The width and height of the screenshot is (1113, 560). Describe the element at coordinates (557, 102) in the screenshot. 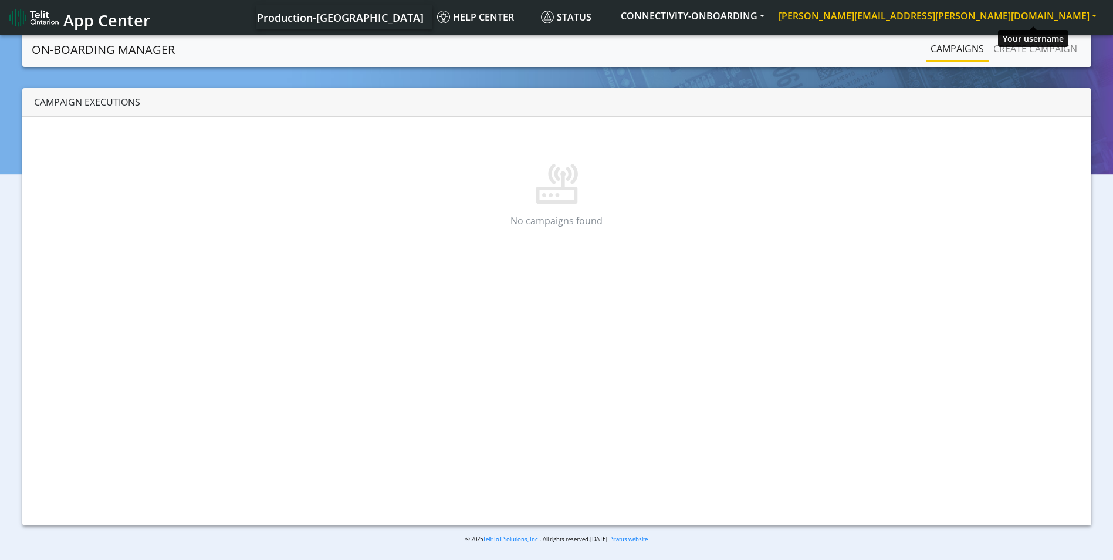

I see `div: Campaign Executions` at that location.